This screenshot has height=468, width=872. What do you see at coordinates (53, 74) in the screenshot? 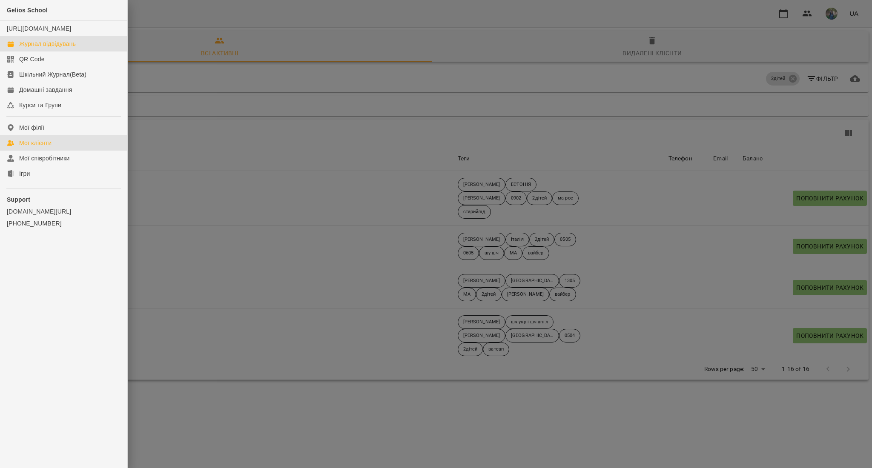
I see `div: Шкільний Журнал(Beta)` at bounding box center [53, 74].